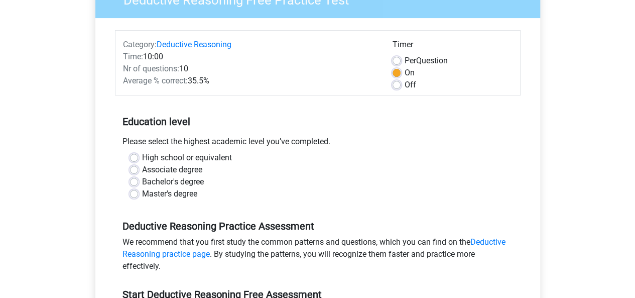  What do you see at coordinates (318, 144) in the screenshot?
I see `div: Please select the highest academic level you’ve completed.` at bounding box center [318, 144].